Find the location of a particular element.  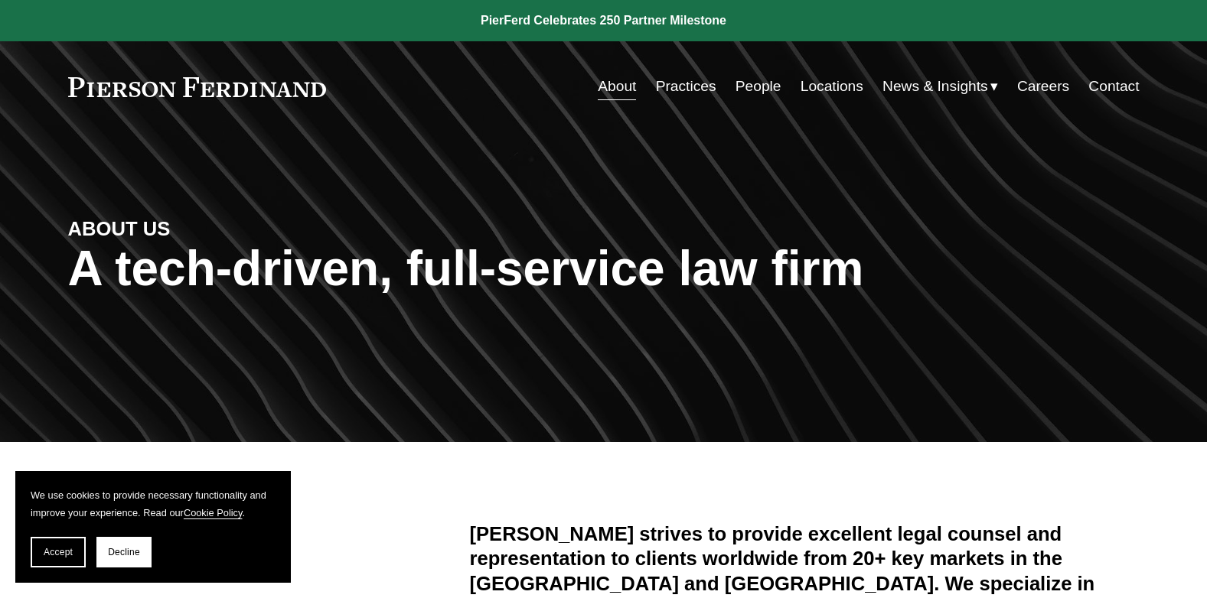

a: Cookie Policy is located at coordinates (213, 513).